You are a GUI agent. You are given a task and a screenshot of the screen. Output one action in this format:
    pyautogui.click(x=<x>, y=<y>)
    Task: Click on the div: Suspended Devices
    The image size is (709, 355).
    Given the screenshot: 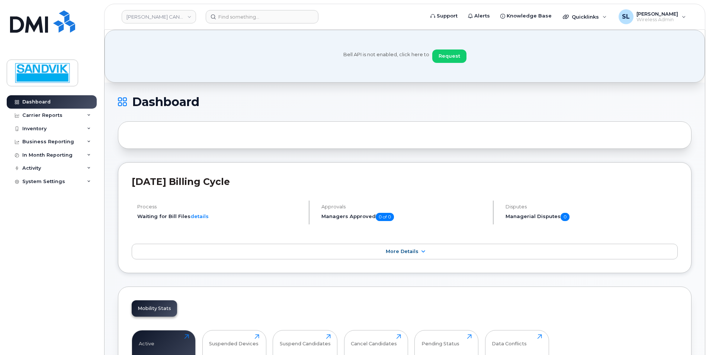 What is the action you would take?
    pyautogui.click(x=234, y=340)
    